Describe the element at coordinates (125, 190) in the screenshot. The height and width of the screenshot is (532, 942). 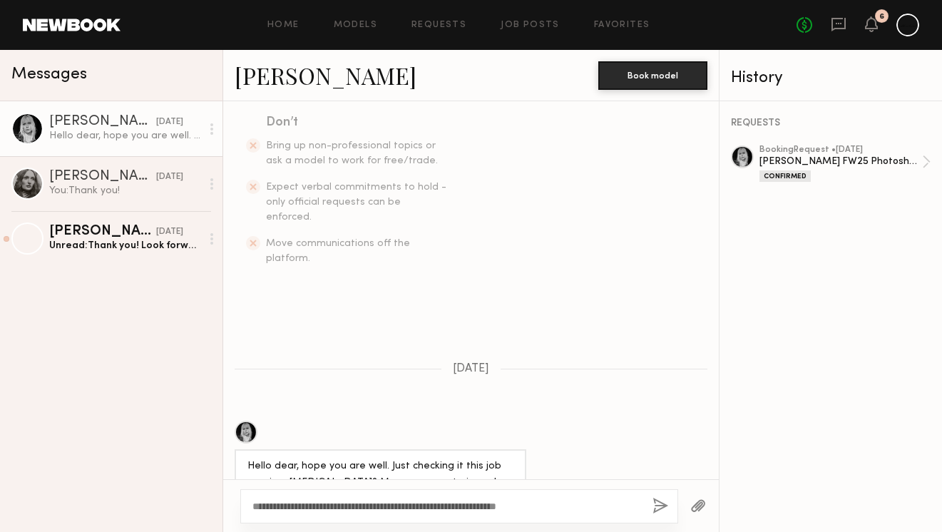
I see `div: You: Thank you!` at that location.